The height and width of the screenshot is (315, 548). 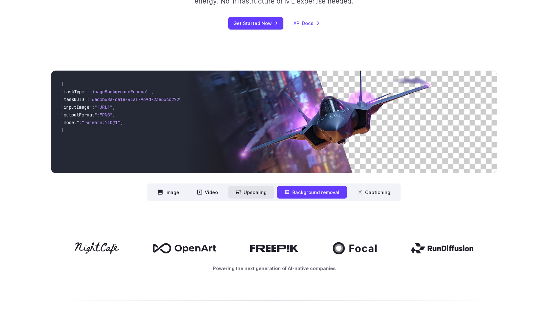 What do you see at coordinates (256, 23) in the screenshot?
I see `a: Get Started Now` at bounding box center [256, 23].